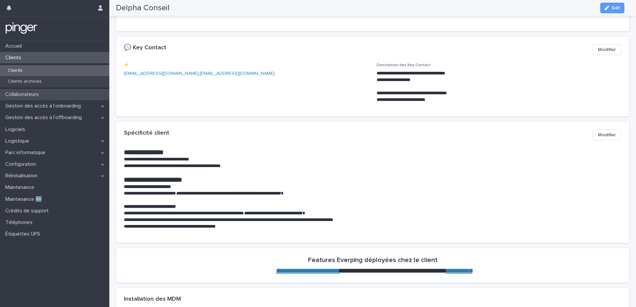 The height and width of the screenshot is (307, 636). What do you see at coordinates (27, 153) in the screenshot?
I see `p: Parc informatique` at bounding box center [27, 153].